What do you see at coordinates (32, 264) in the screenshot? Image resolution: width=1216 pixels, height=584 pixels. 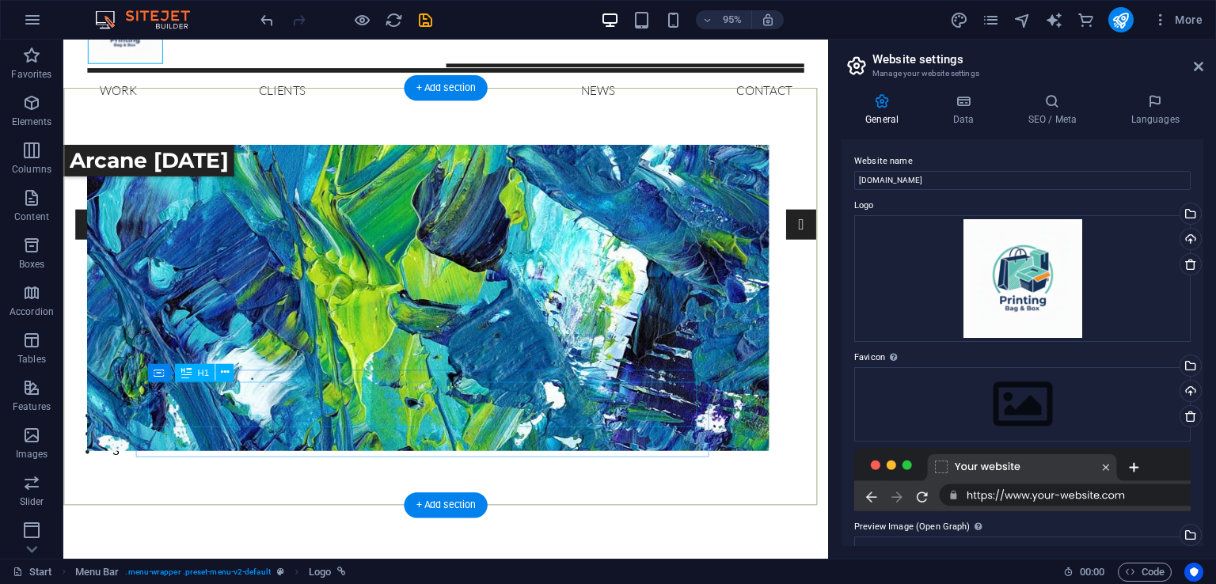 I see `p: Boxes` at bounding box center [32, 264].